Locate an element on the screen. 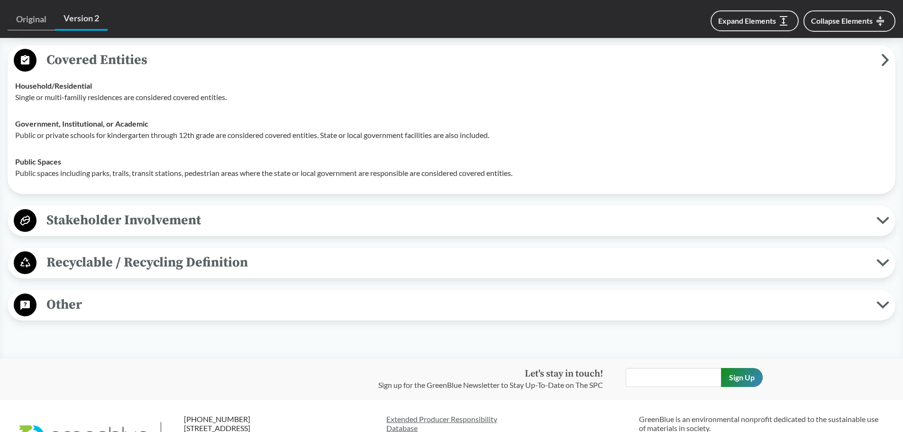  p: Public spaces including parks, trails, transit stations, pedestrian areas where the state or loca... is located at coordinates (451, 173).